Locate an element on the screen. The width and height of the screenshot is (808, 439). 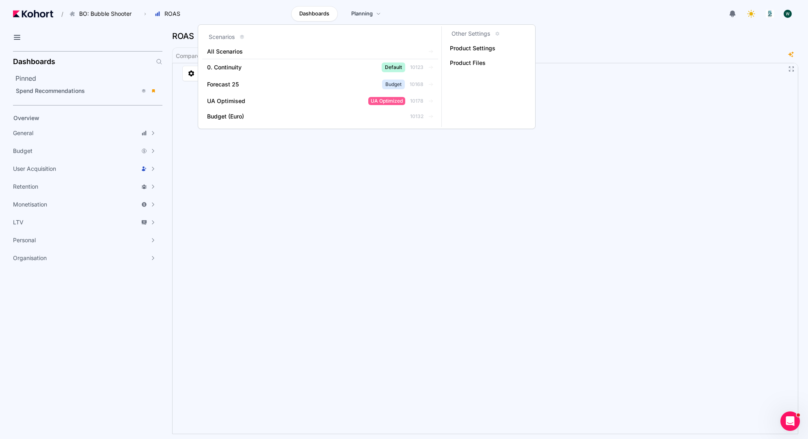
a: Product Files is located at coordinates (488, 63).